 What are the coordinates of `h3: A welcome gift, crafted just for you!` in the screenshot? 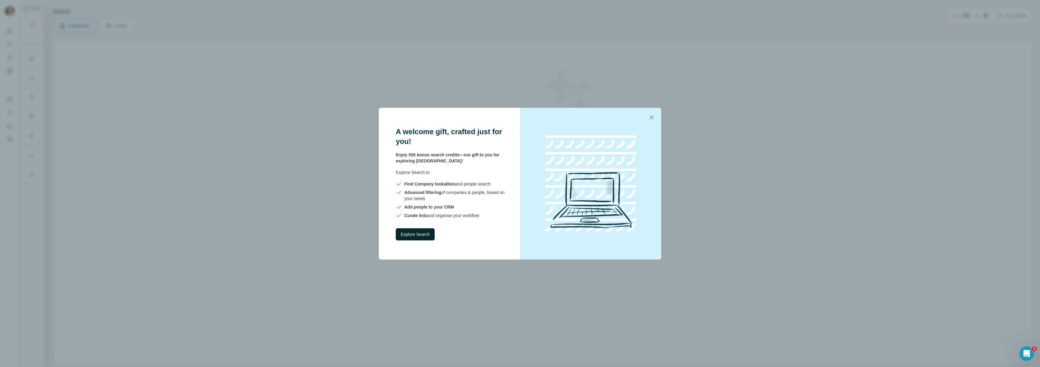 It's located at (450, 137).